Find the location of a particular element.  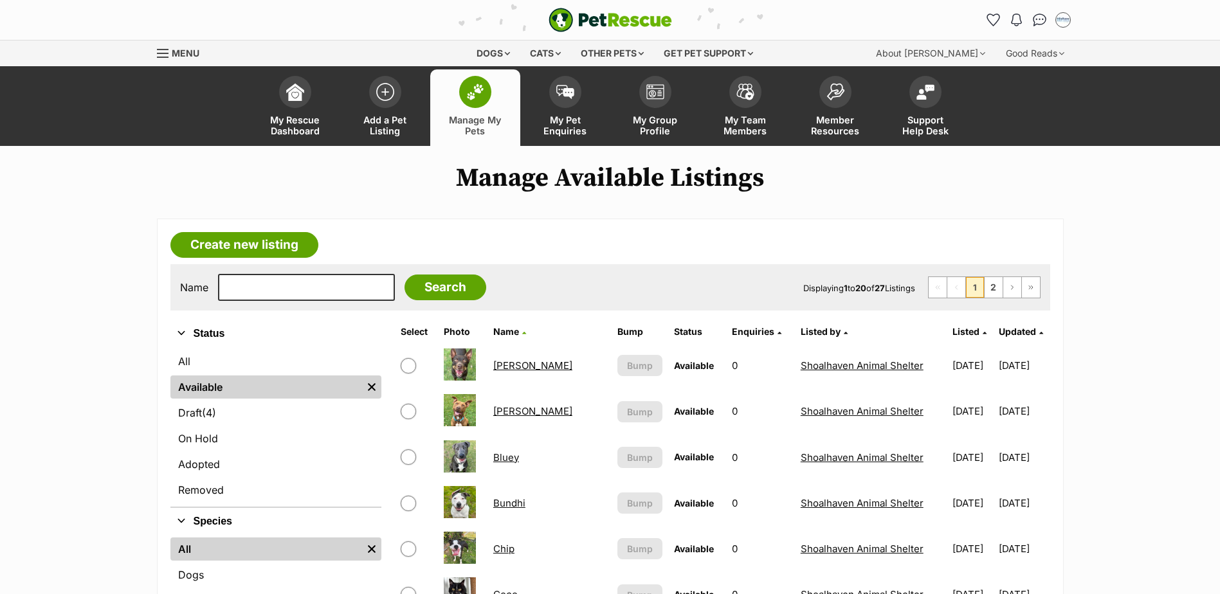

span: Add a Pet Listing is located at coordinates (385, 125).